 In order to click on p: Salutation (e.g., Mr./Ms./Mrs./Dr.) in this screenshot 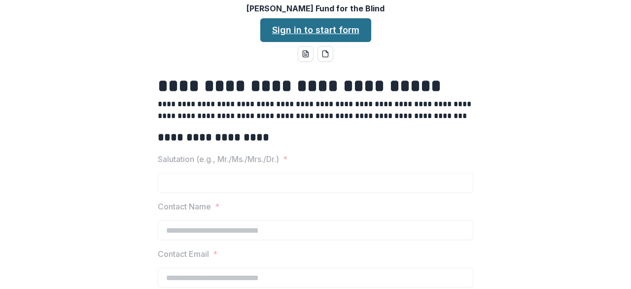, I will do `click(218, 159)`.